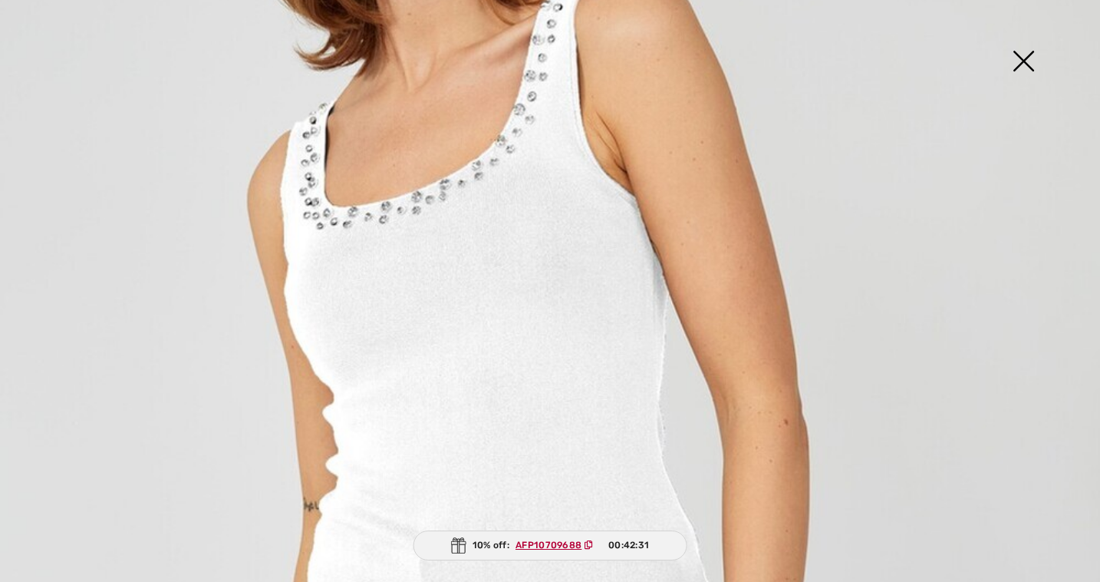 Image resolution: width=1100 pixels, height=582 pixels. Describe the element at coordinates (1023, 62) in the screenshot. I see `img: X` at that location.